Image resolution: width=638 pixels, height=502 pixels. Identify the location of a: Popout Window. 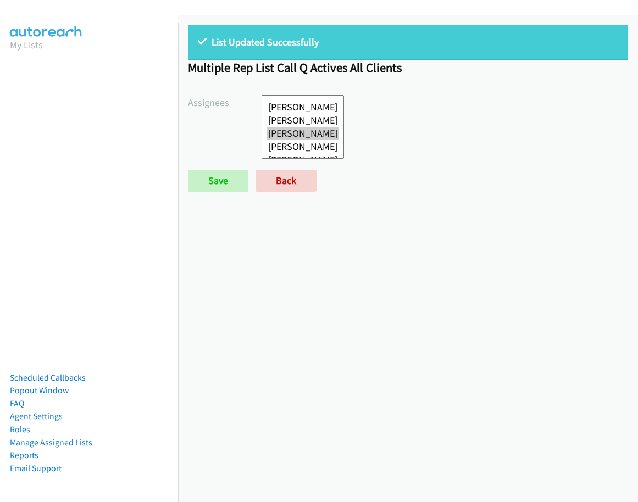
(39, 390).